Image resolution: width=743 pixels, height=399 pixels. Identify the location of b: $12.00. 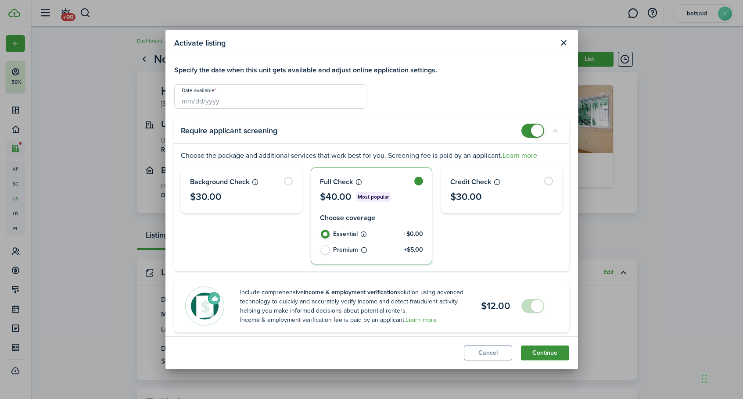
(496, 306).